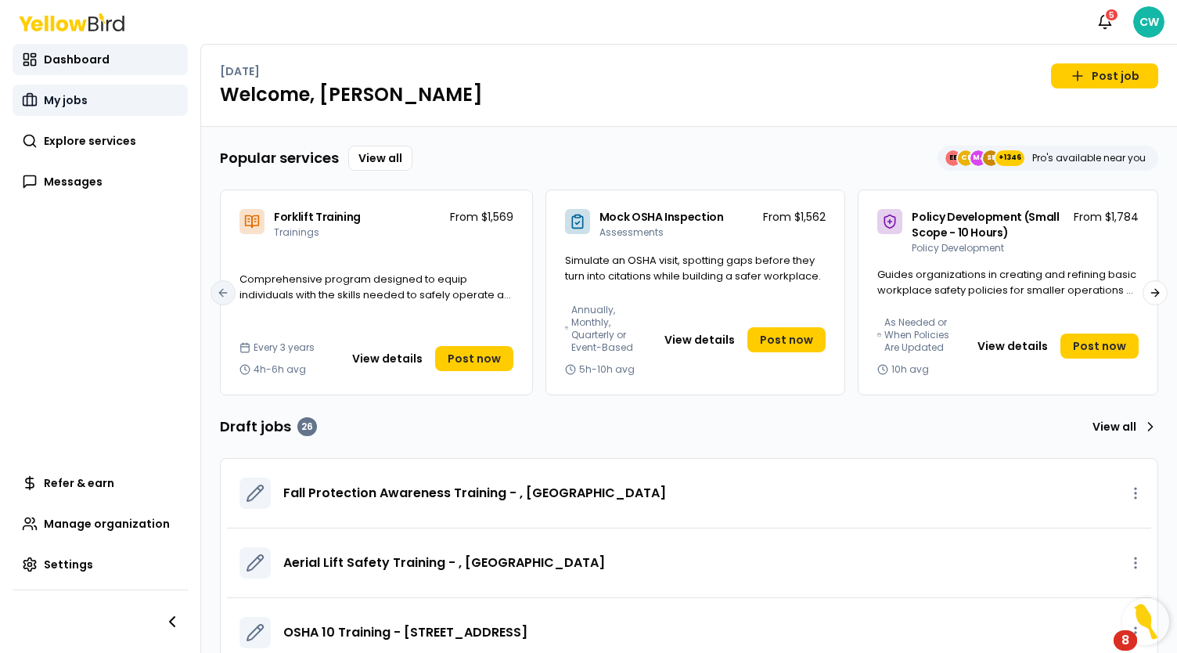  Describe the element at coordinates (1010, 158) in the screenshot. I see `span: +1346` at that location.